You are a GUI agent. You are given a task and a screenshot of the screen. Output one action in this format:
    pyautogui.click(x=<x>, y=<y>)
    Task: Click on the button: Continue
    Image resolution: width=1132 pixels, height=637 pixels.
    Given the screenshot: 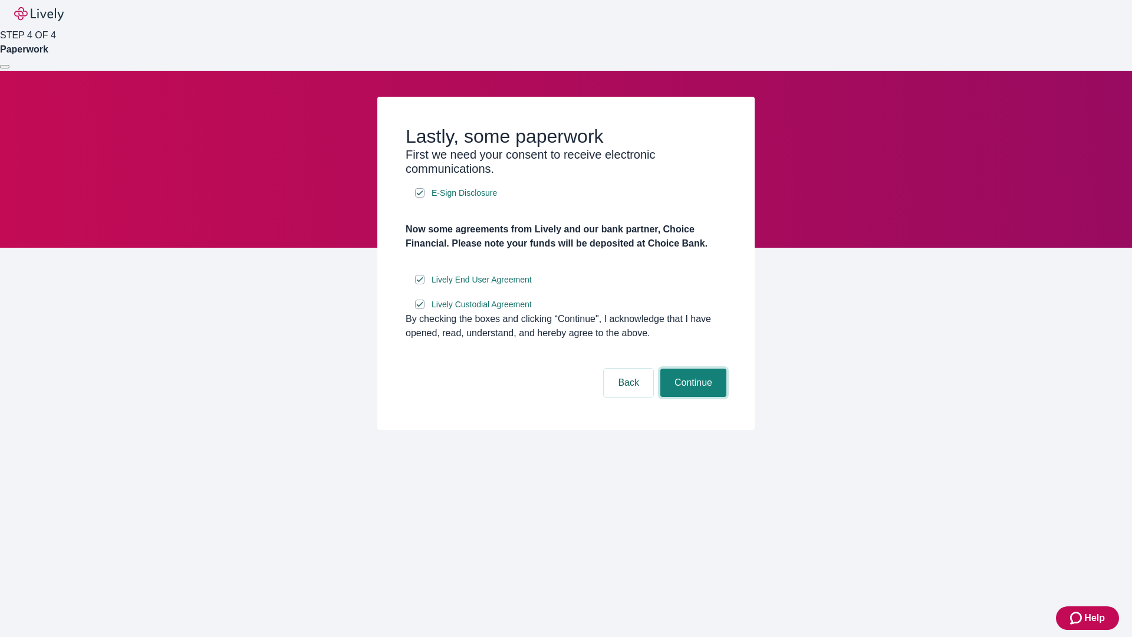 What is the action you would take?
    pyautogui.click(x=693, y=383)
    